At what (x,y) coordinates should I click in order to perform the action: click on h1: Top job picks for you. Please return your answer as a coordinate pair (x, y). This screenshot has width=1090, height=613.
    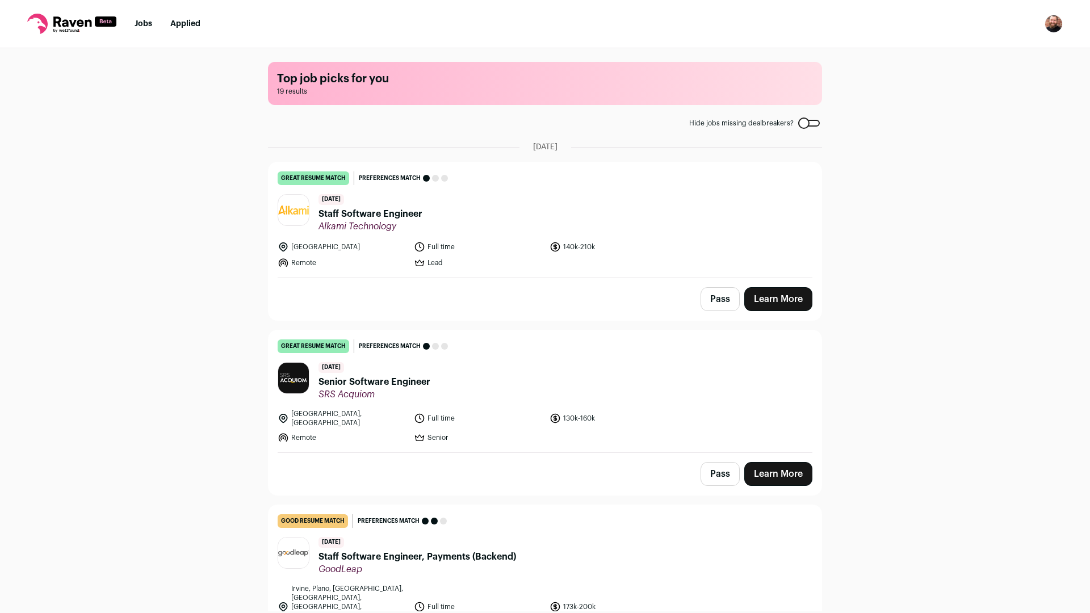
    Looking at the image, I should click on (545, 79).